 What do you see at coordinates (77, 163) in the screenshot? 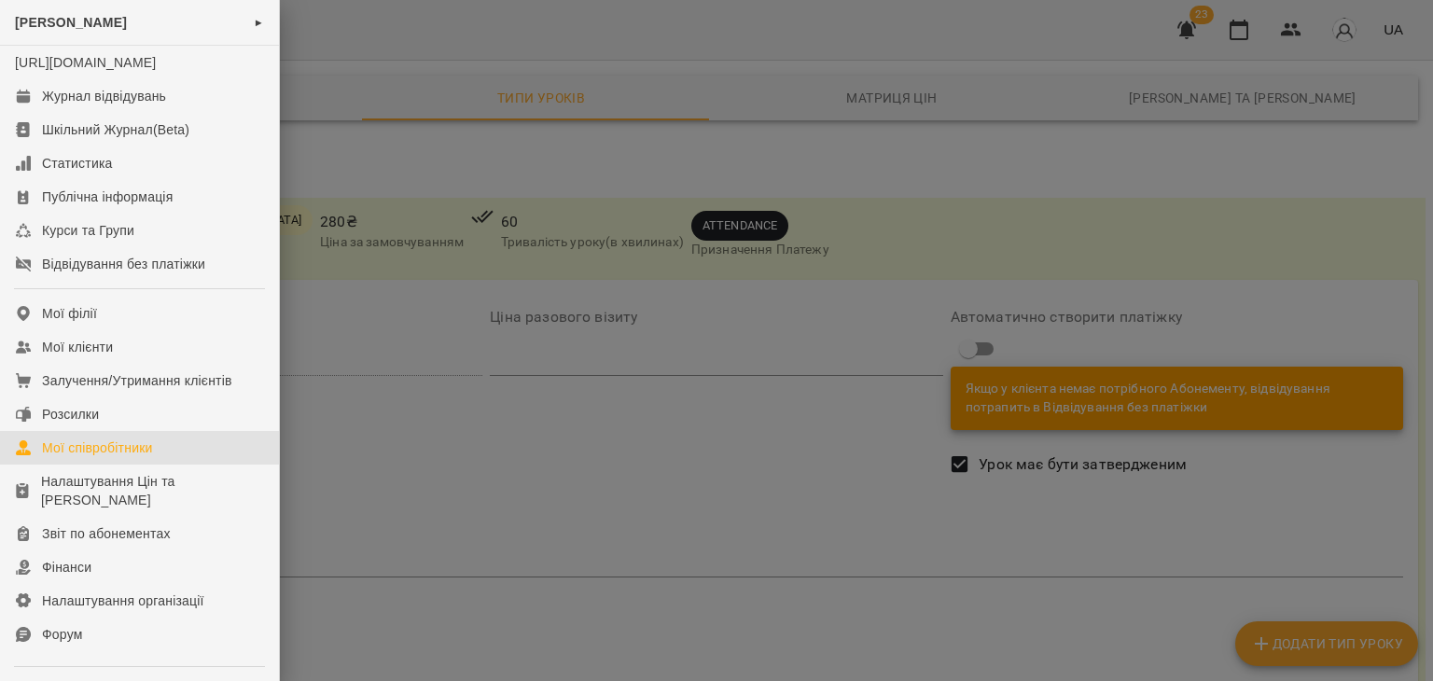
I see `div: Статистика` at bounding box center [77, 163].